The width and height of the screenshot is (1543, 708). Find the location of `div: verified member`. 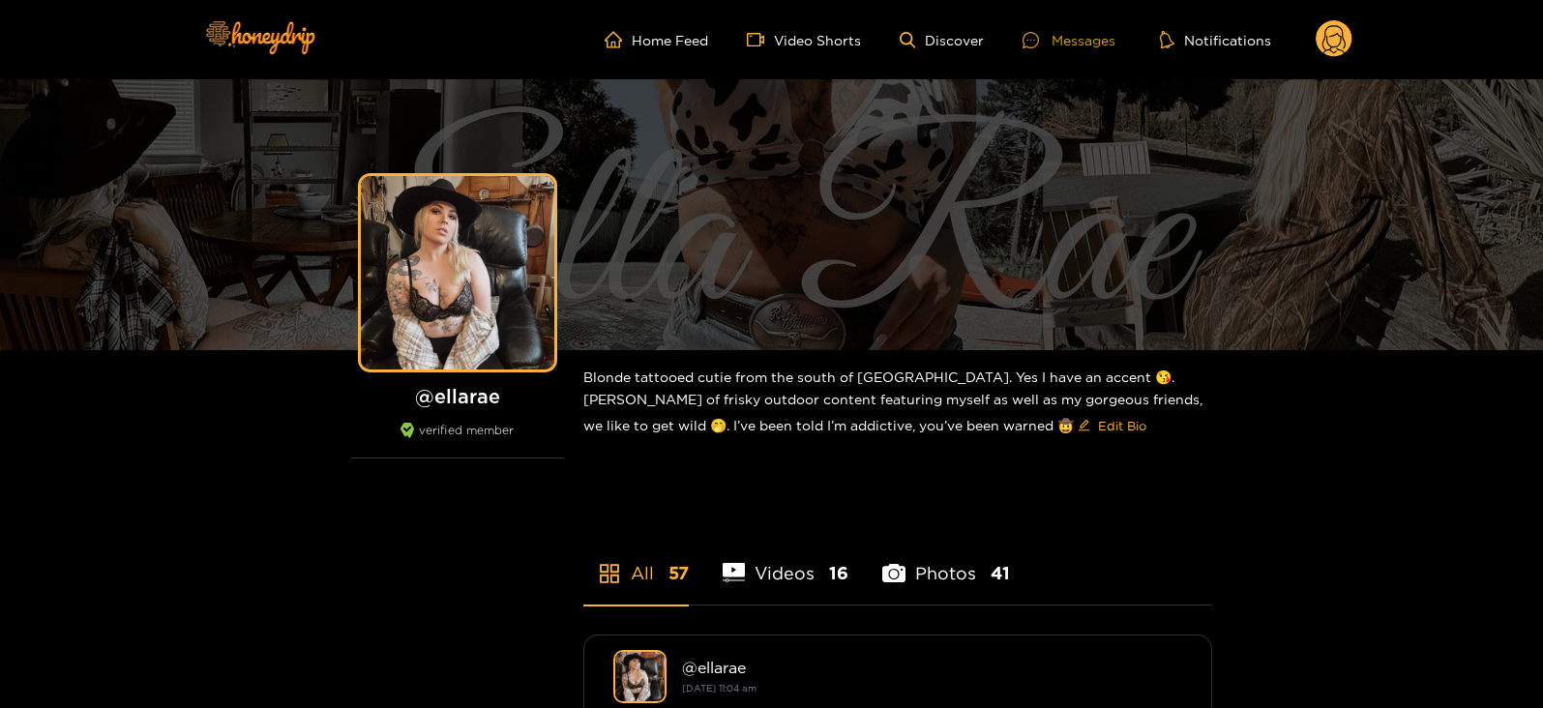

div: verified member is located at coordinates (458, 440).